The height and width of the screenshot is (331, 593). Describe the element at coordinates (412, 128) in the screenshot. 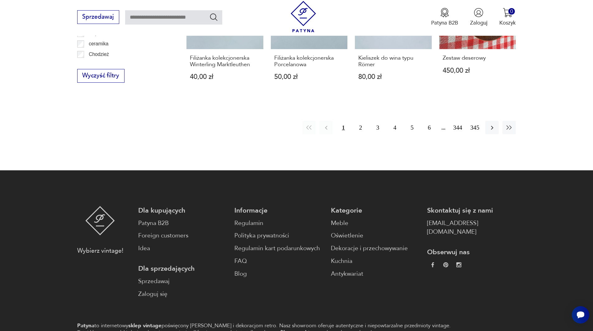

I see `button: 5` at that location.